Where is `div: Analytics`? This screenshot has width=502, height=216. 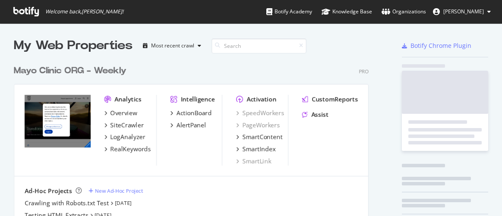 div: Analytics is located at coordinates (128, 99).